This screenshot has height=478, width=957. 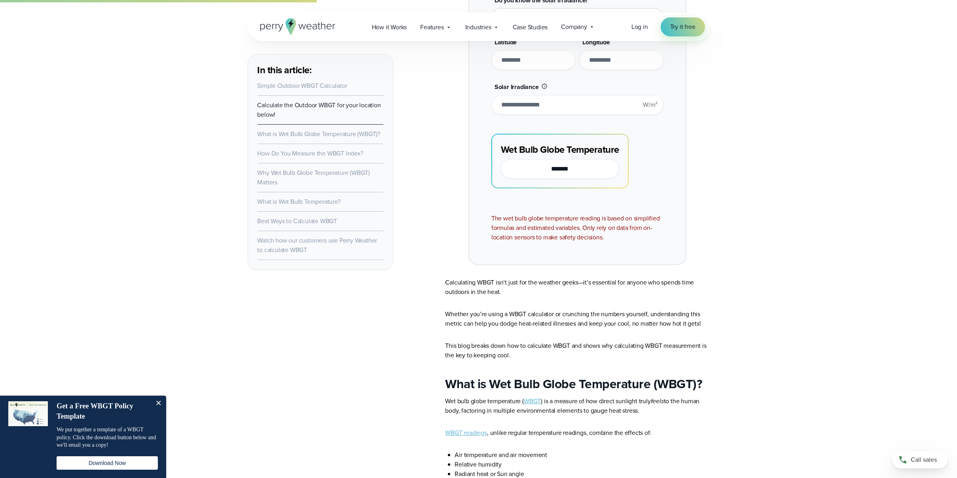 What do you see at coordinates (321, 70) in the screenshot?
I see `h3: In this article:` at bounding box center [321, 70].